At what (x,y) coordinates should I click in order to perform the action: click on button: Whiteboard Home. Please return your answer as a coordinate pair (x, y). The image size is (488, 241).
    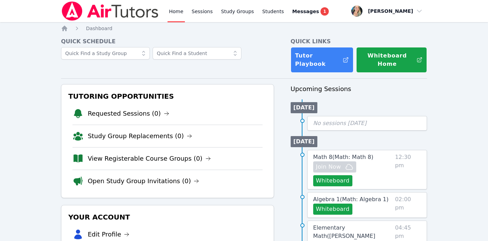
    Looking at the image, I should click on (392, 60).